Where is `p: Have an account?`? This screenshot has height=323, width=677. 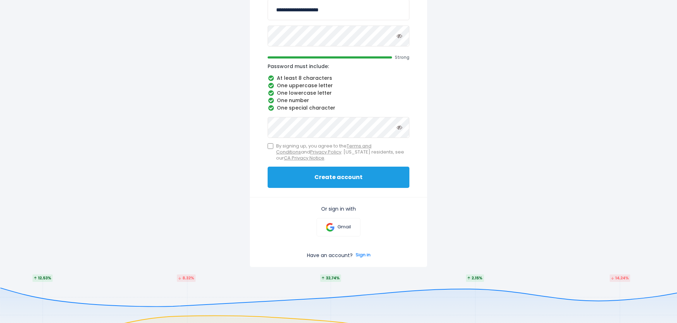 p: Have an account? is located at coordinates (330, 255).